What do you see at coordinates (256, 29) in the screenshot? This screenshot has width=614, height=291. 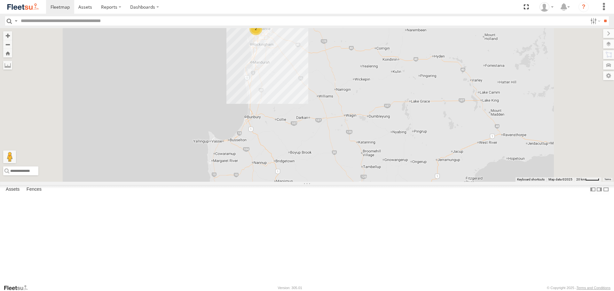 I see `div: 2` at bounding box center [256, 29].